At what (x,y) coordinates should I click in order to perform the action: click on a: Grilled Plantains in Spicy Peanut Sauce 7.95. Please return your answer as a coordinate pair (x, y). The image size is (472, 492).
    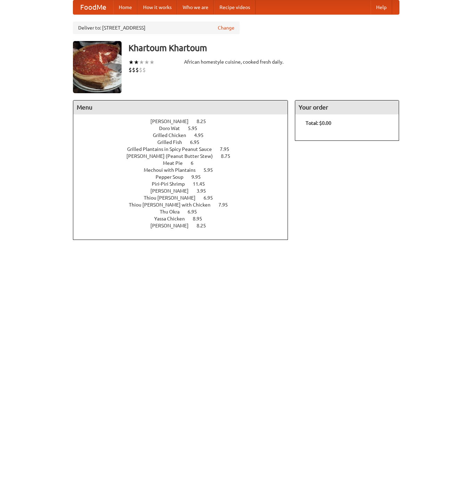
    Looking at the image, I should click on (185, 149).